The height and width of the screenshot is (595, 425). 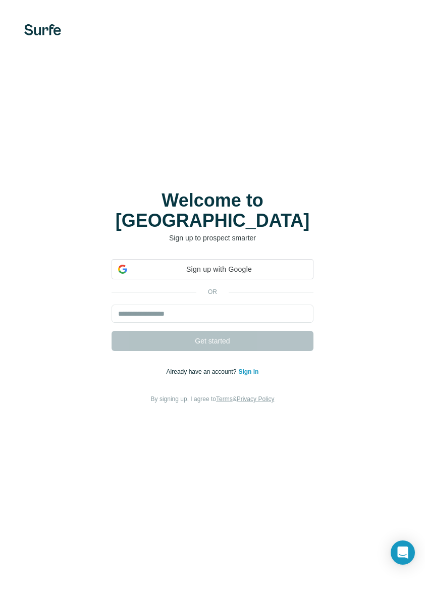 I want to click on div: Open Intercom Messenger, so click(x=403, y=552).